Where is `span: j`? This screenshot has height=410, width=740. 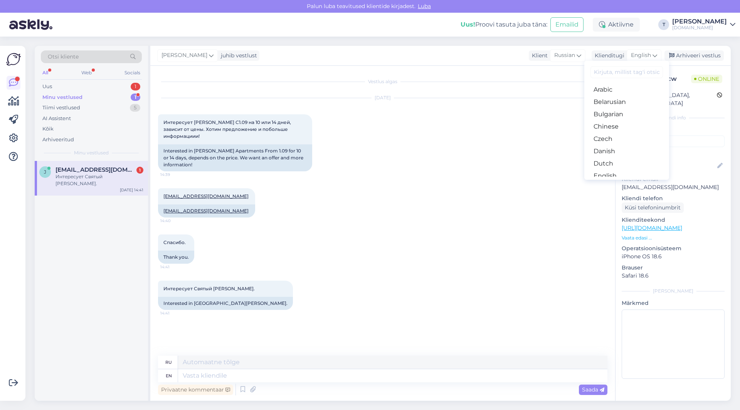
span: j is located at coordinates (45, 172).